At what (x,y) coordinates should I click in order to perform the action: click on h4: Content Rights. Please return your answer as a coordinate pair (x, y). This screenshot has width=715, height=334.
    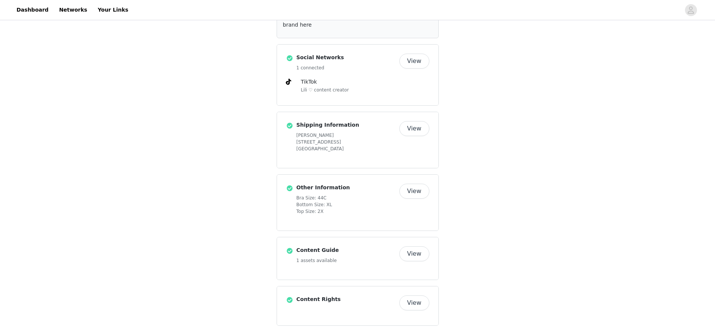
    Looking at the image, I should click on (346, 299).